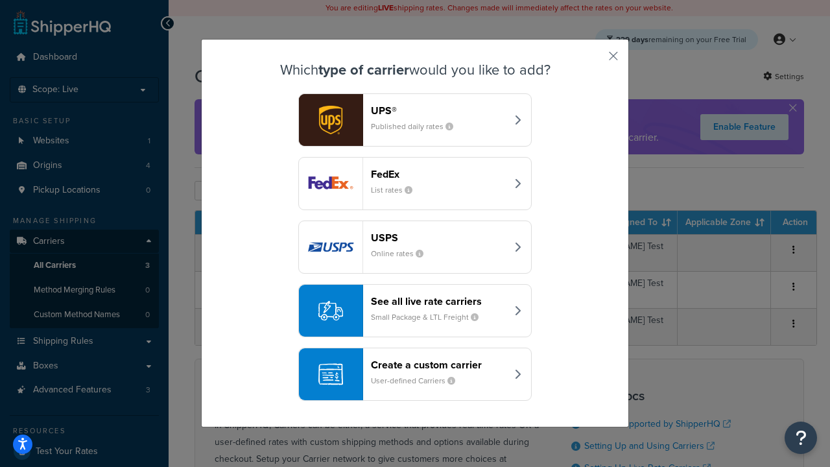 This screenshot has width=830, height=467. Describe the element at coordinates (331, 184) in the screenshot. I see `img: fedEx logo` at that location.